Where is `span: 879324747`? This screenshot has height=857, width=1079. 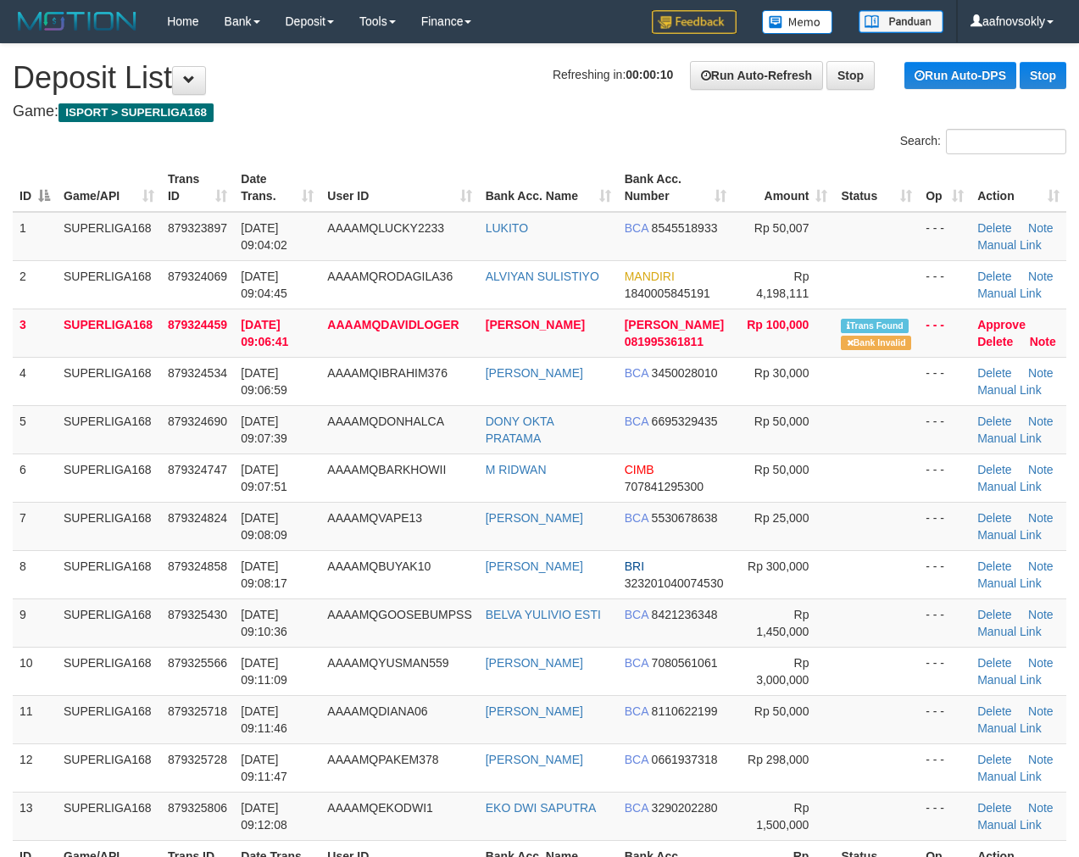
span: 879324747 is located at coordinates (197, 470).